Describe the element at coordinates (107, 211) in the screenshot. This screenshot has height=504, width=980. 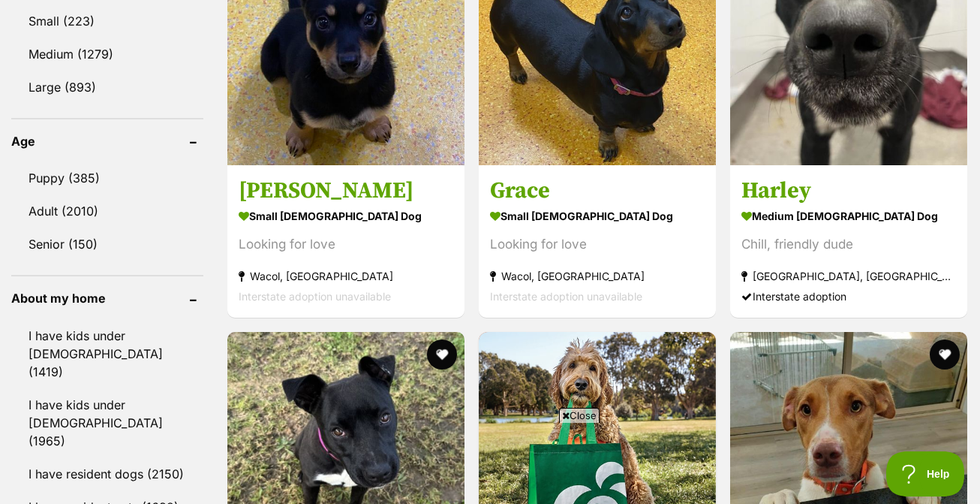
I see `a: Adult (2010)` at that location.